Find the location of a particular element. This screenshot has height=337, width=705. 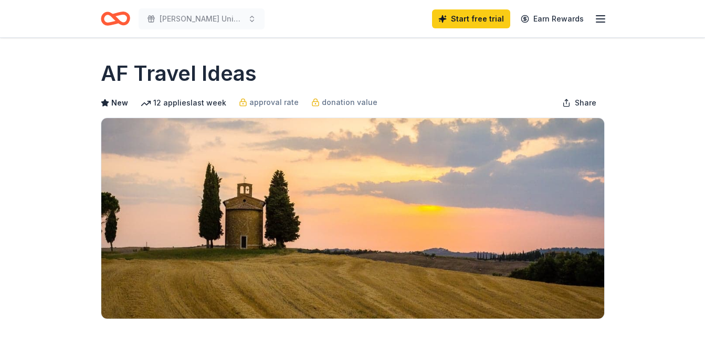

h1: AF Travel Ideas is located at coordinates (179, 74).